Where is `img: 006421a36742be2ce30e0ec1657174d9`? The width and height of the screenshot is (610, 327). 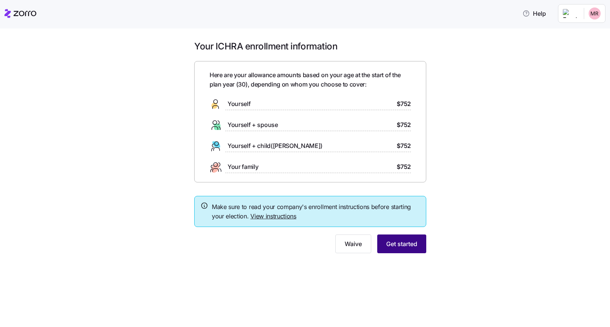
img: 006421a36742be2ce30e0ec1657174d9 is located at coordinates (595, 13).